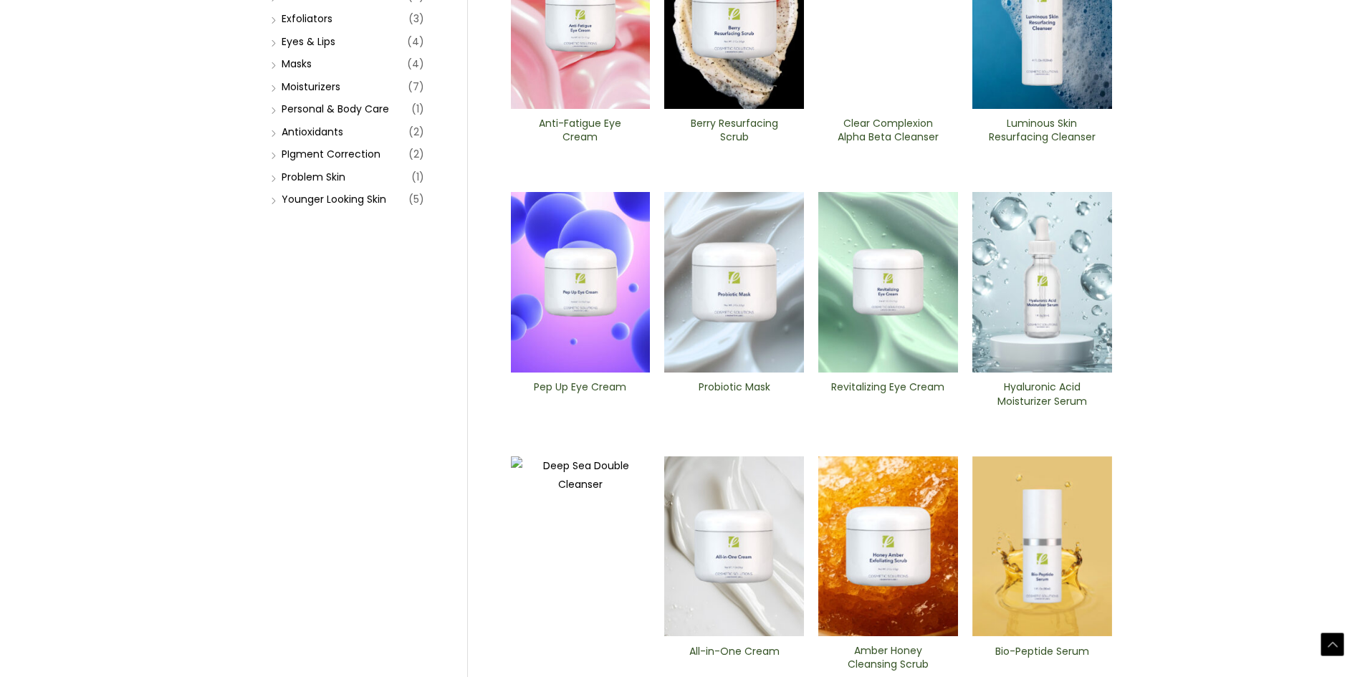  What do you see at coordinates (734, 547) in the screenshot?
I see `img: All In One Cream` at bounding box center [734, 547].